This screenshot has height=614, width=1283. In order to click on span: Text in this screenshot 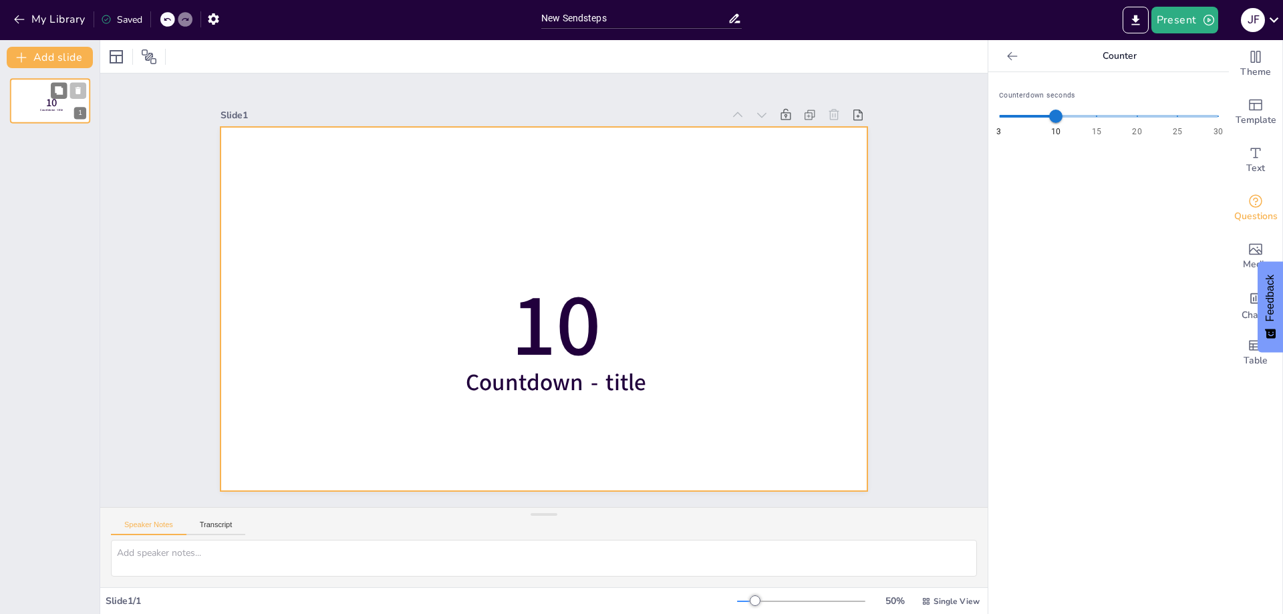, I will do `click(1255, 168)`.